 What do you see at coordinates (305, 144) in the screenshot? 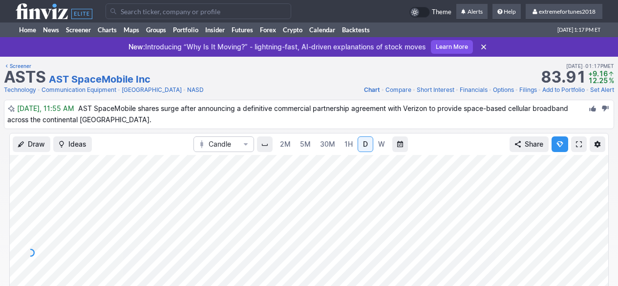
I see `span: 5M` at bounding box center [305, 144].